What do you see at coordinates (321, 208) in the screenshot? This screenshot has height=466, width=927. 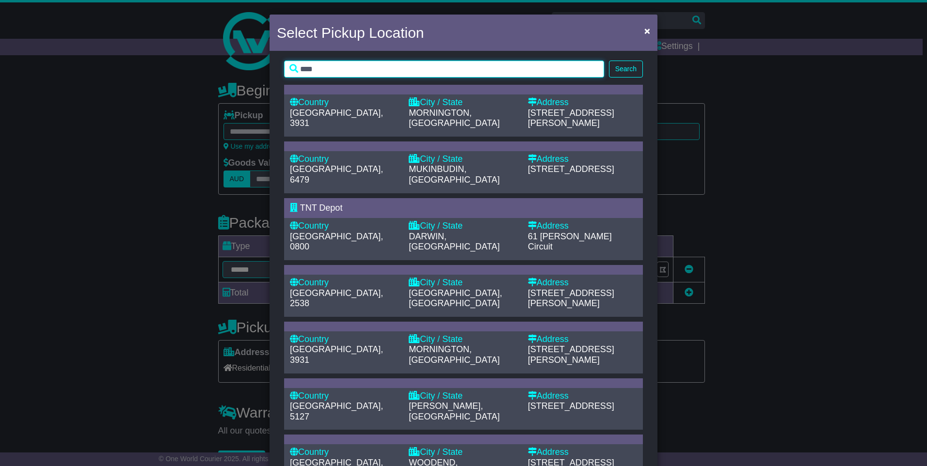 I see `span: TNT Depot` at bounding box center [321, 208].